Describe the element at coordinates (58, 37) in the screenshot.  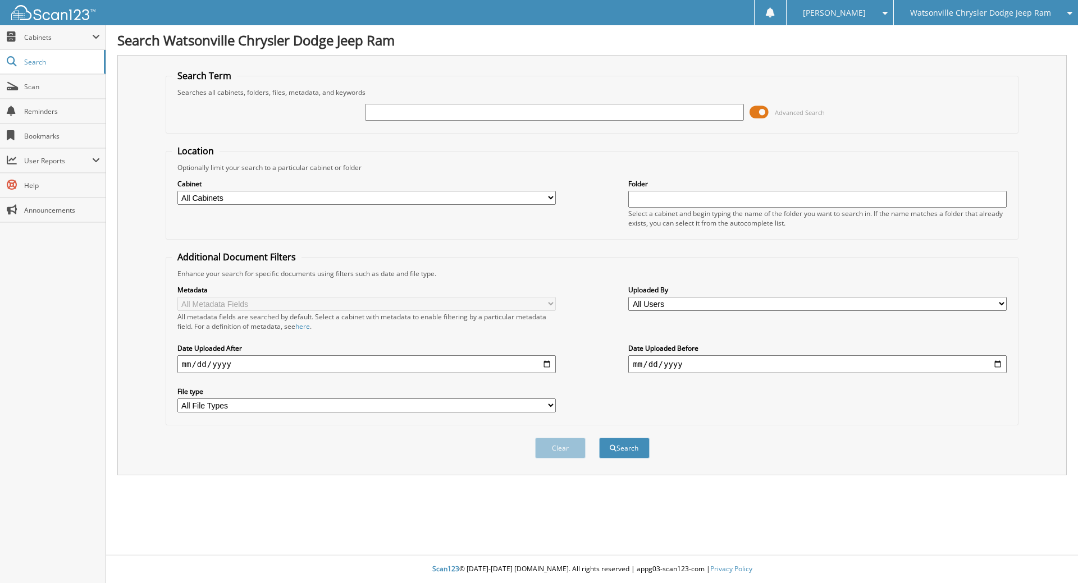
I see `span: Cabinets` at that location.